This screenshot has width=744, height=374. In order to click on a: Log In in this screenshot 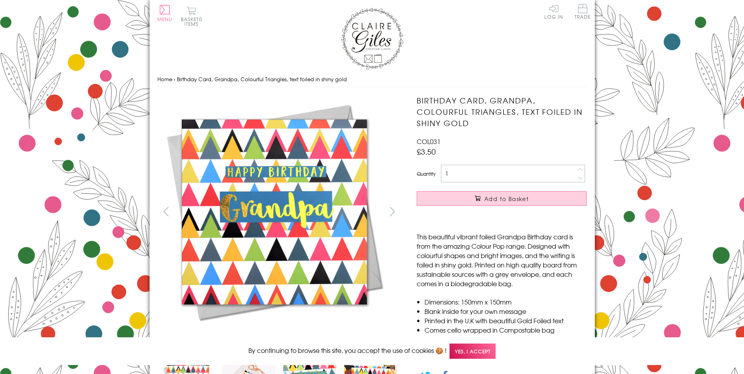, I will do `click(554, 11)`.